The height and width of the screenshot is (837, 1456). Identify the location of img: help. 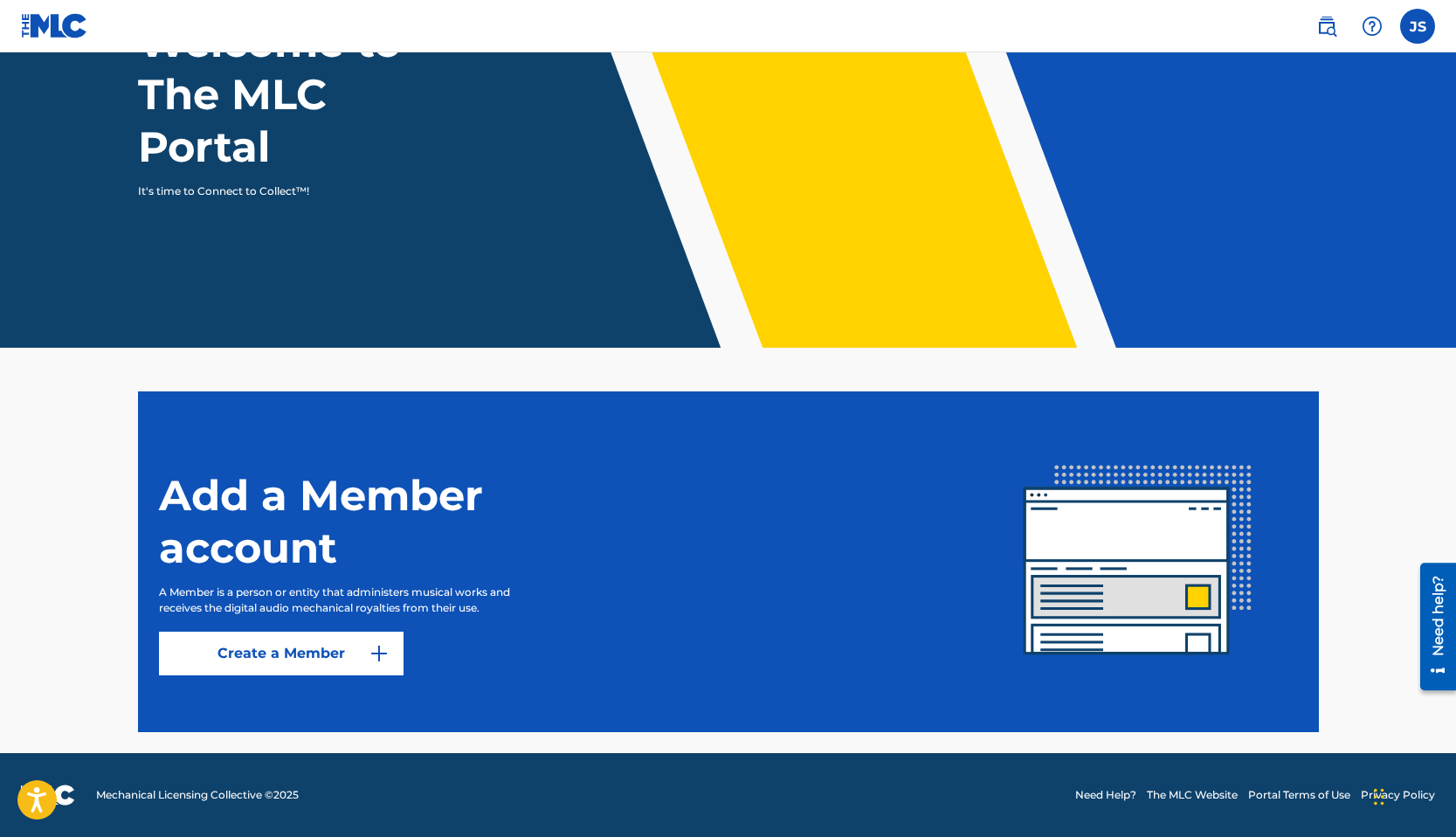
(1372, 26).